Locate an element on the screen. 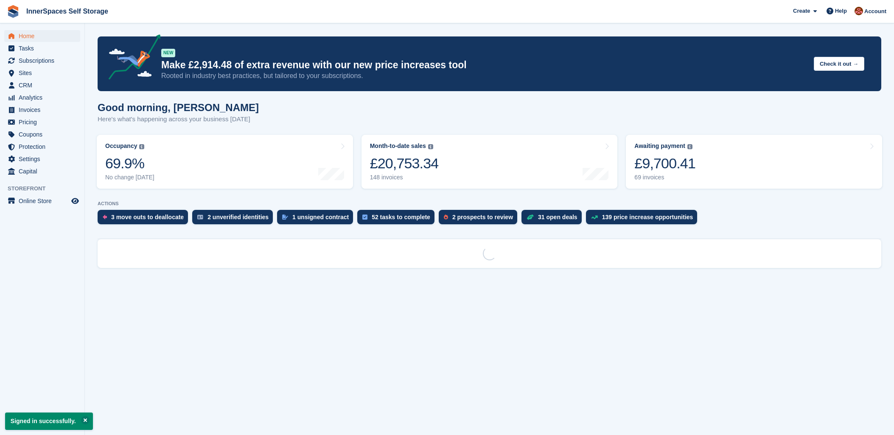  img: prospect-51fa495bee0391a8d652442698ab0144808aea92771e9ea1ae160a38d050c398.svg is located at coordinates (446, 217).